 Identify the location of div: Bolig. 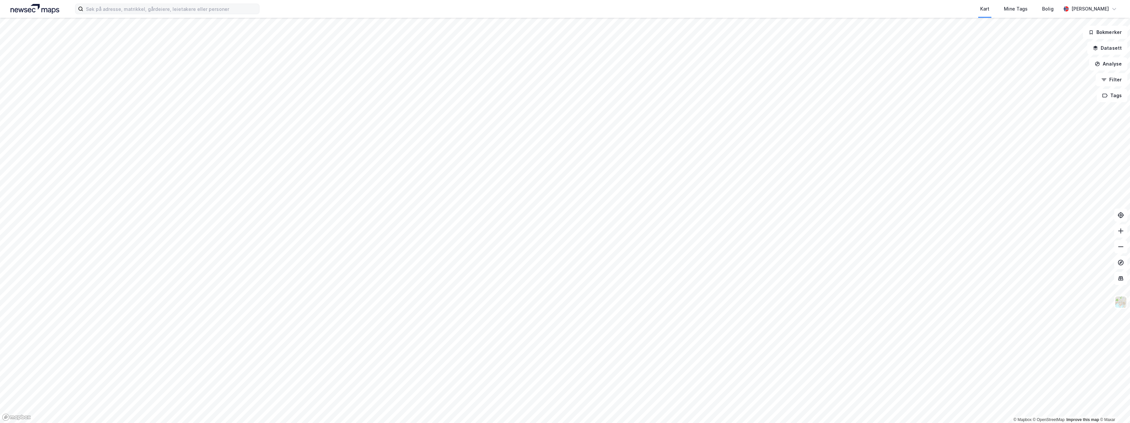
(1047, 9).